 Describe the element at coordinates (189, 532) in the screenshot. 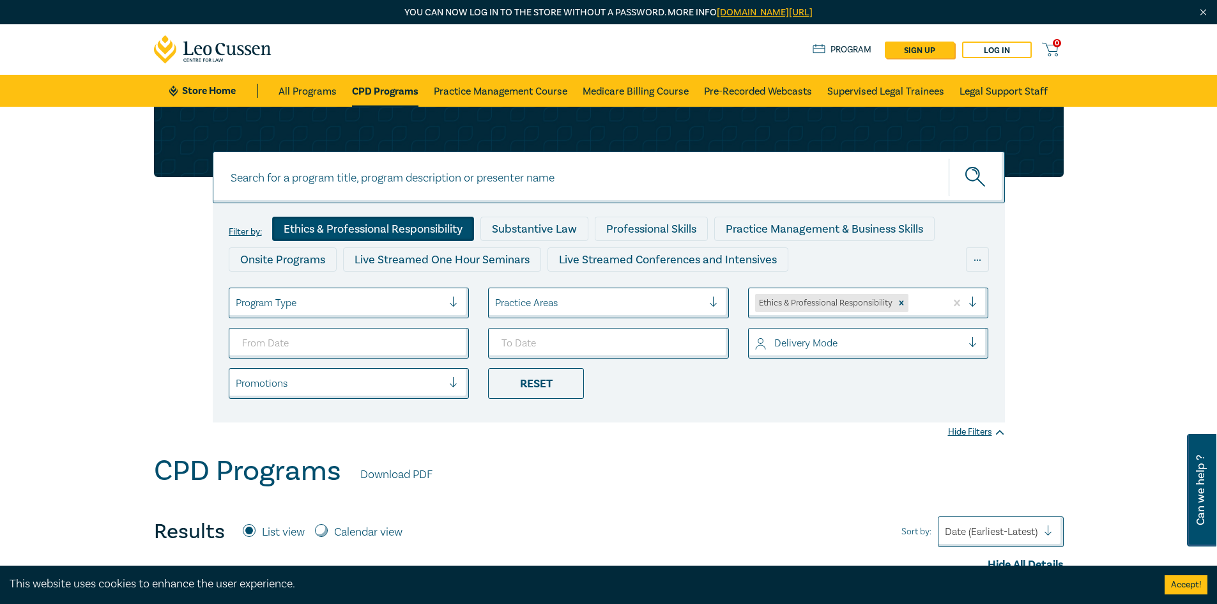

I see `h4: Results` at that location.